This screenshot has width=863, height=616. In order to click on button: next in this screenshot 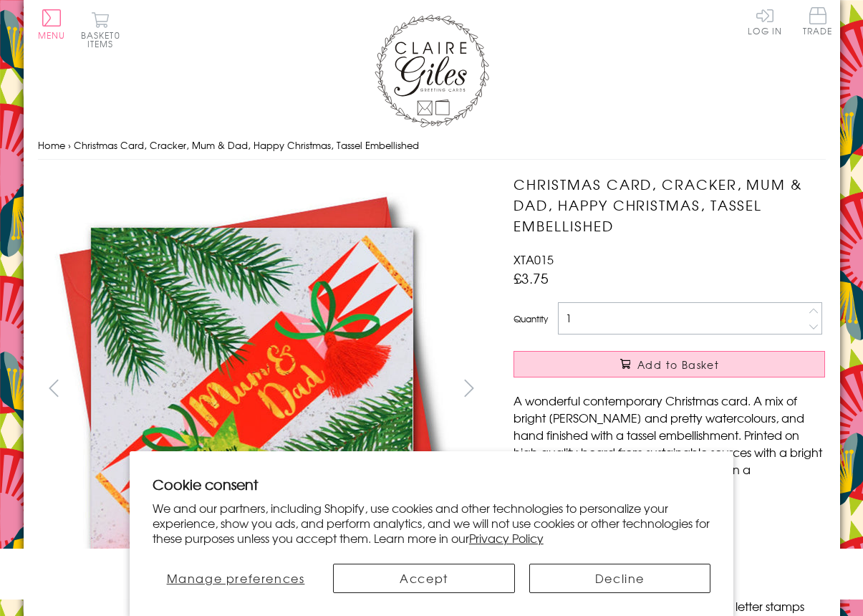, I will do `click(468, 387)`.